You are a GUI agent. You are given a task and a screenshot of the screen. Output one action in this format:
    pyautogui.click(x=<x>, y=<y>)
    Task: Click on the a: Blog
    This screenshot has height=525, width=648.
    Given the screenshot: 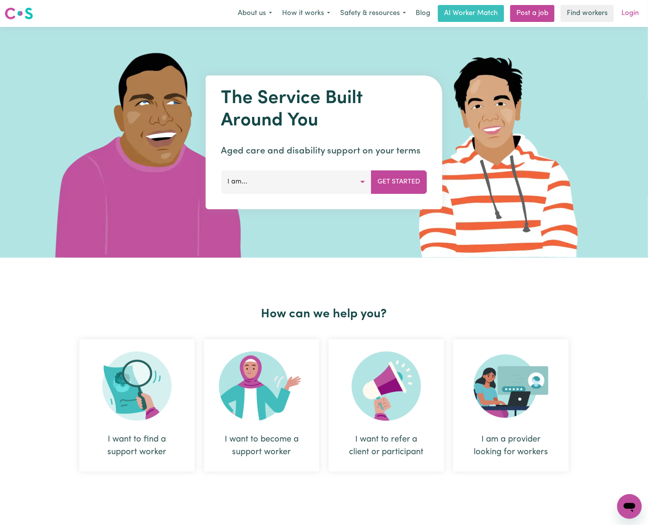 What is the action you would take?
    pyautogui.click(x=423, y=13)
    